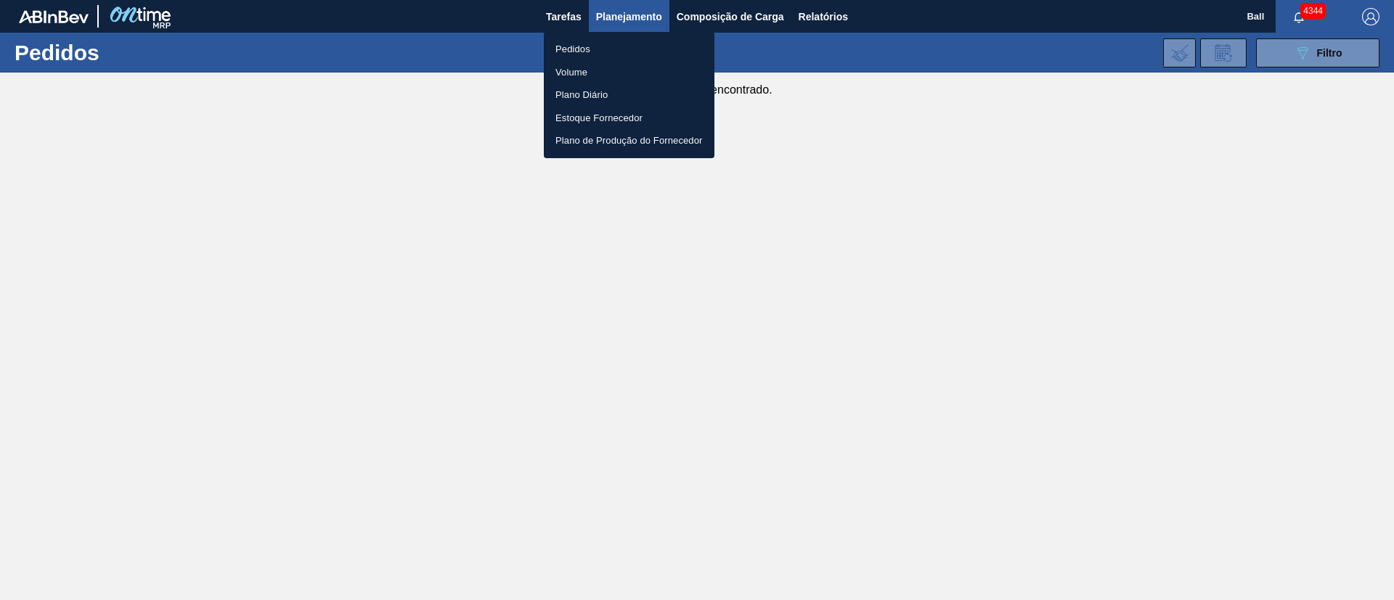 The width and height of the screenshot is (1394, 600). I want to click on a: Pedidos, so click(629, 49).